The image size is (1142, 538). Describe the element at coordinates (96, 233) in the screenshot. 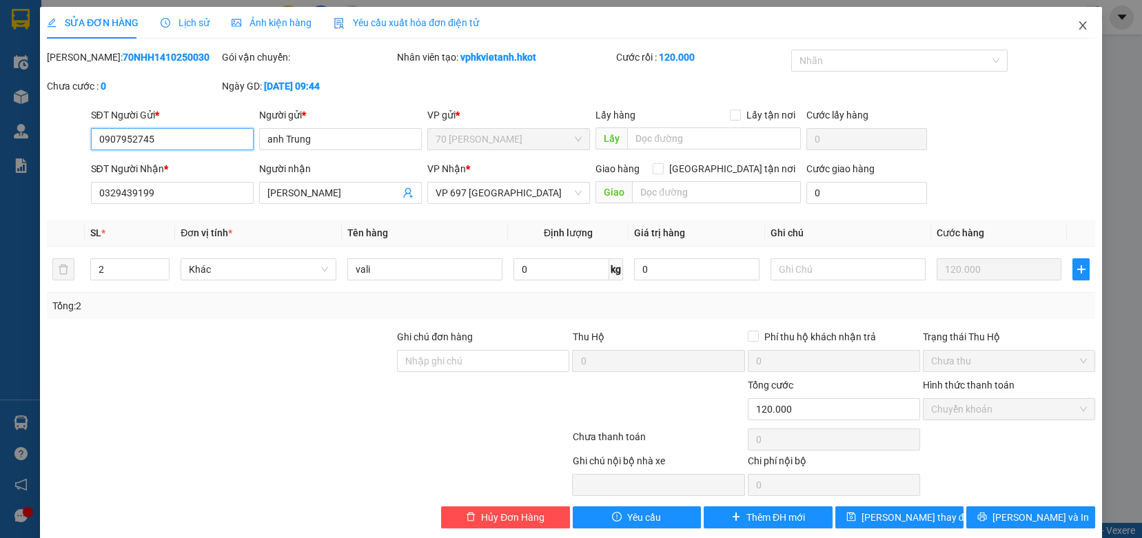

I see `span: SL` at that location.